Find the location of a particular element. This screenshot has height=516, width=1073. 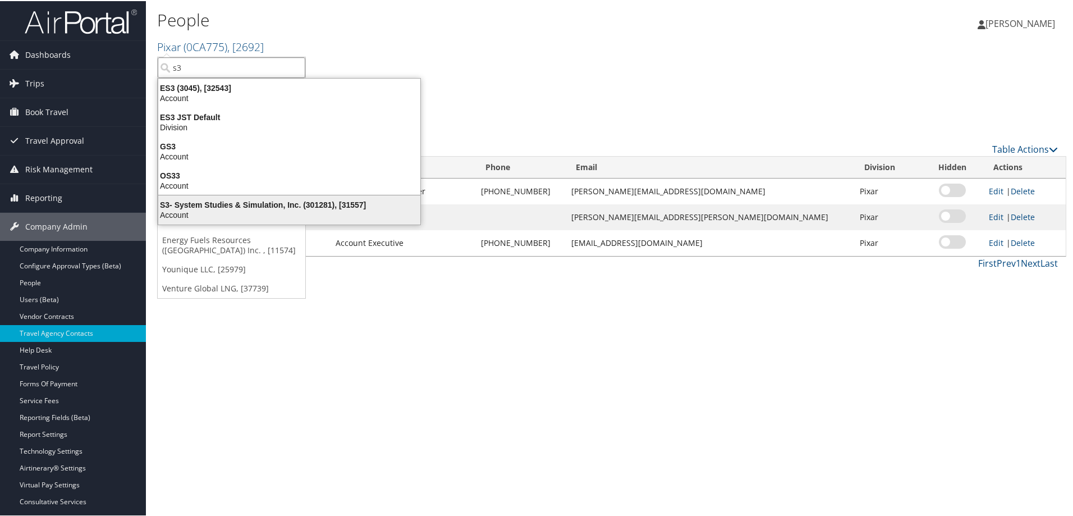

a: Table Actions is located at coordinates (1025, 148).